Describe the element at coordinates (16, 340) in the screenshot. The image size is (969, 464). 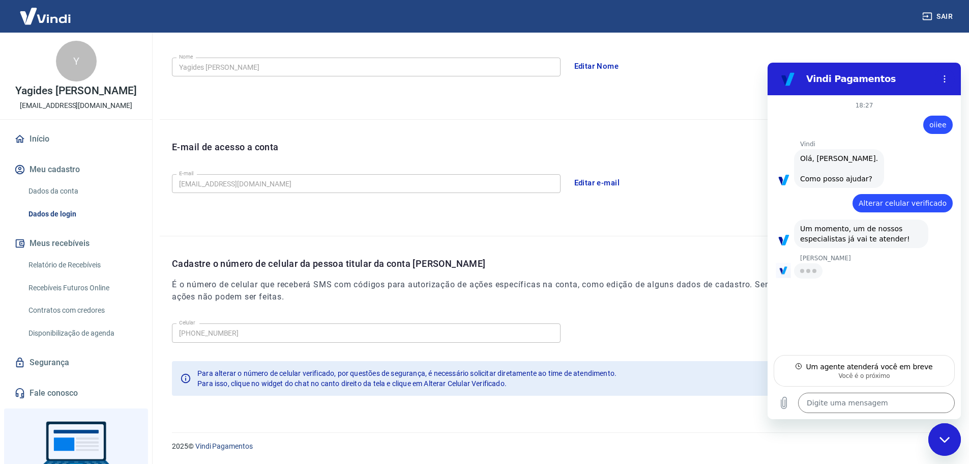
I see `button: Carregar arquivo` at that location.